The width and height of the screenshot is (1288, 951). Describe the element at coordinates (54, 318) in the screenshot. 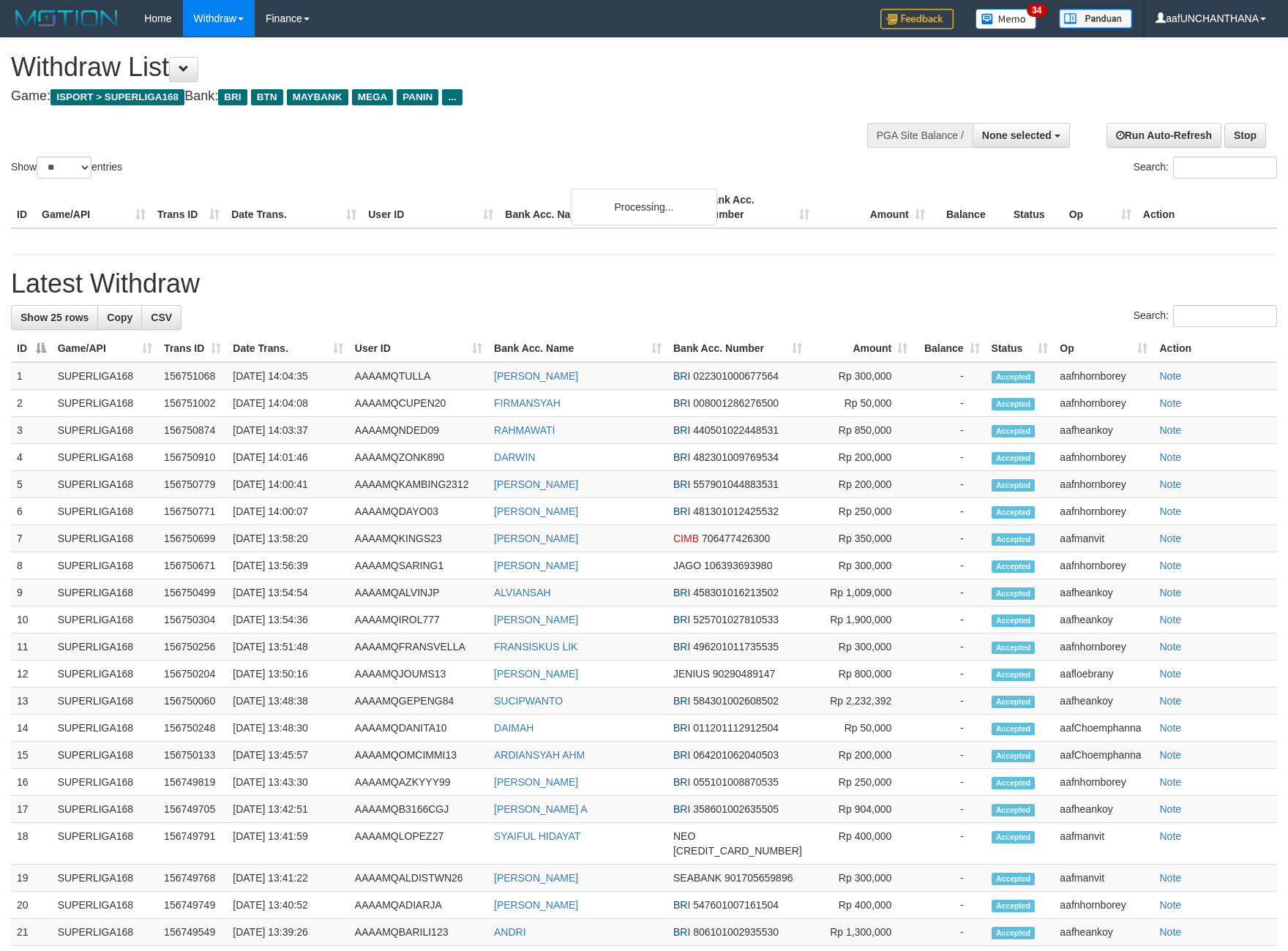

I see `span: Show 25 rows` at that location.